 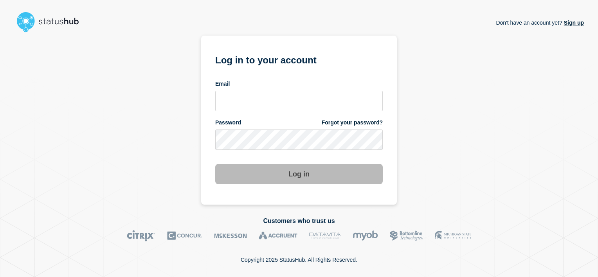 I want to click on img: McKesson logo, so click(x=230, y=235).